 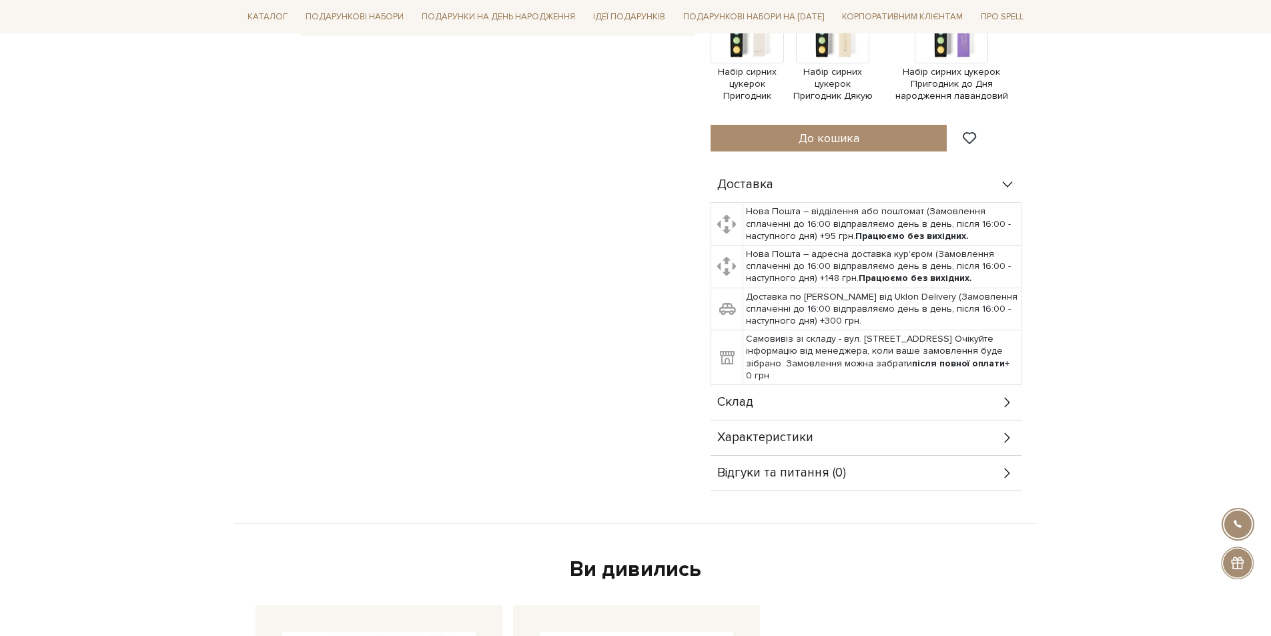 I want to click on a: Ідеї подарунків, so click(x=629, y=17).